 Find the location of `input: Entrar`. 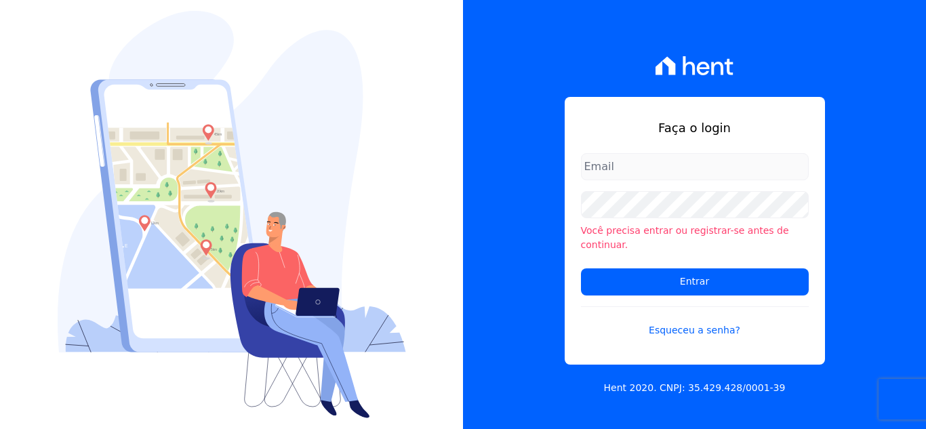

input: Entrar is located at coordinates (695, 282).